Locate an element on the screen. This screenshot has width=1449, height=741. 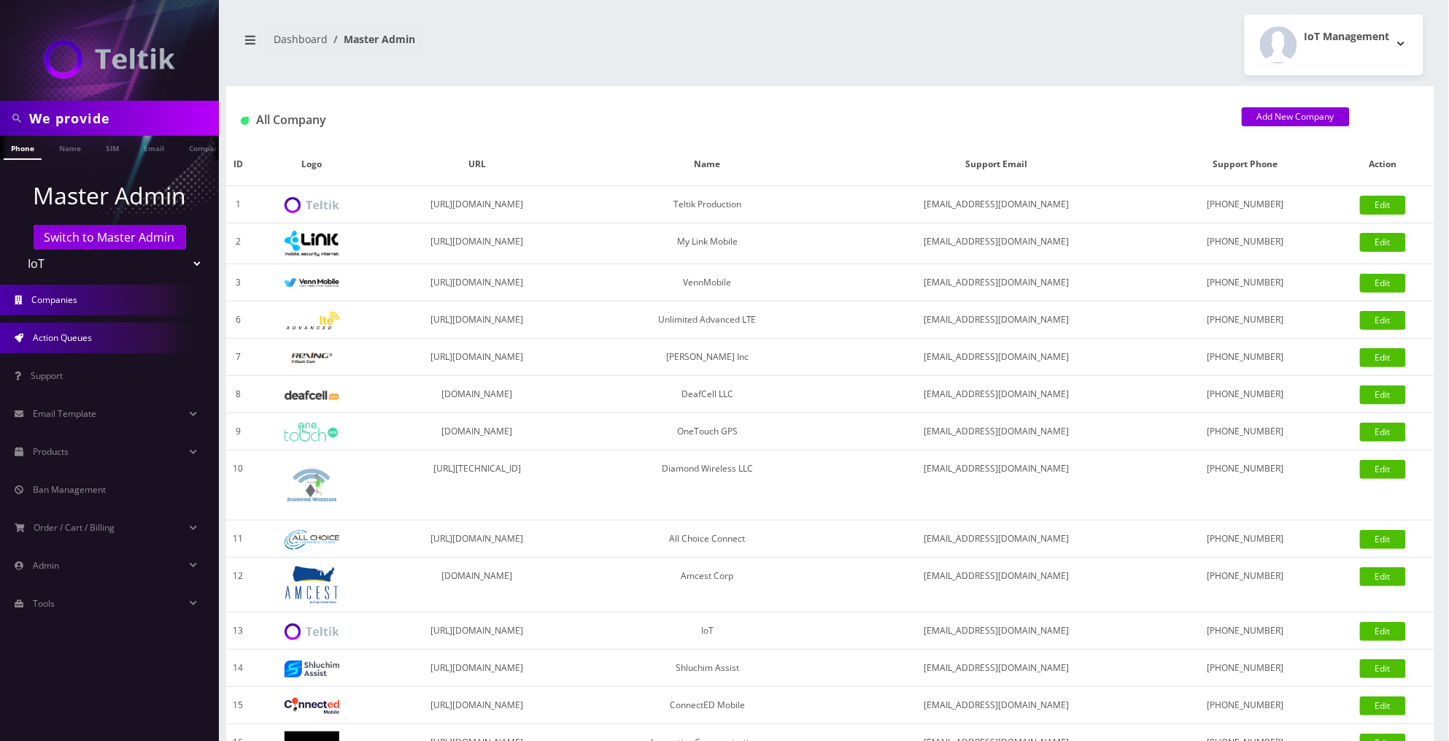
input: Search in Company is located at coordinates (122, 118).